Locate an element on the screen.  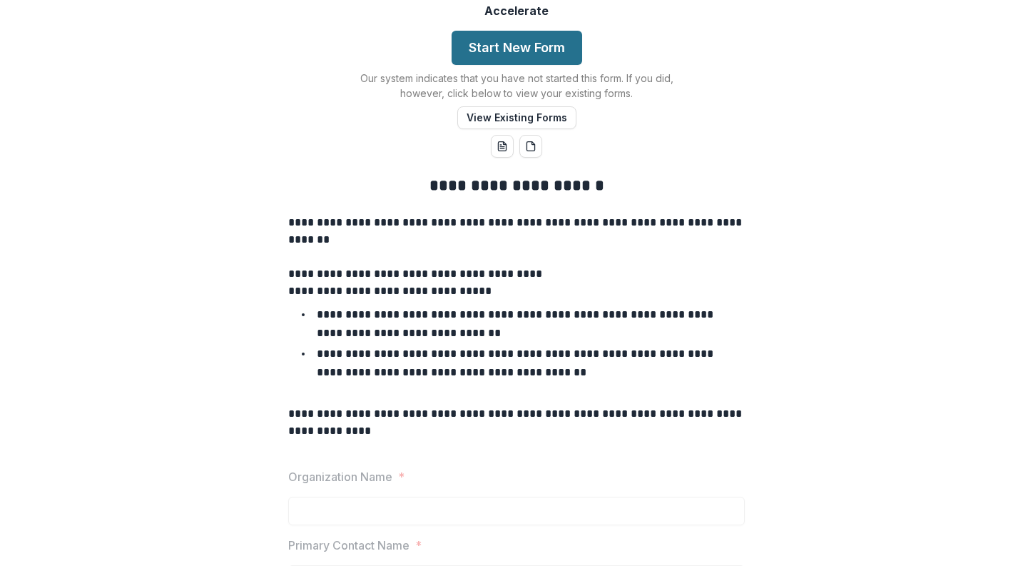
button: Start New Form is located at coordinates (517, 48).